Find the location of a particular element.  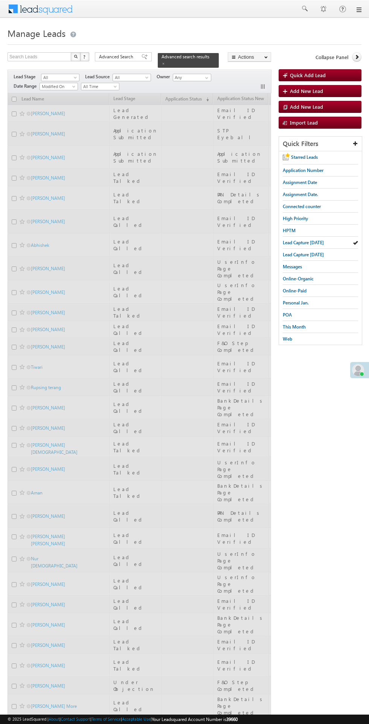

span: Connected counter is located at coordinates (301, 206).